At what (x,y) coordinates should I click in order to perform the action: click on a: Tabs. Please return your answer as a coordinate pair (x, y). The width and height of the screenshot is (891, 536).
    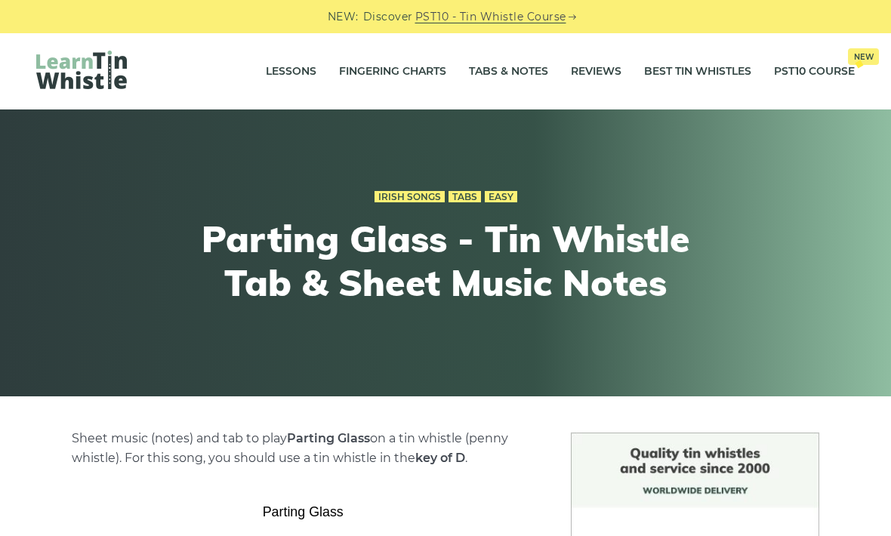
    Looking at the image, I should click on (464, 197).